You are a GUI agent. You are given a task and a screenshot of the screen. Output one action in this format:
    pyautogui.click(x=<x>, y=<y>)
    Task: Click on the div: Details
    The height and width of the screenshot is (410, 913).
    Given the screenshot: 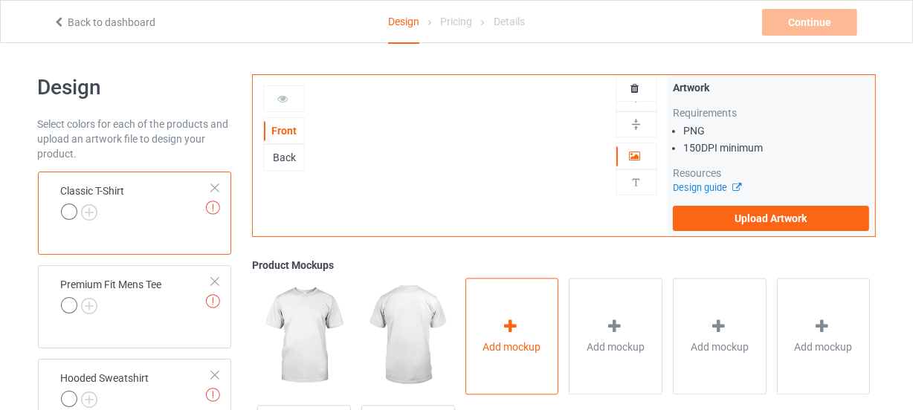 What is the action you would take?
    pyautogui.click(x=509, y=22)
    